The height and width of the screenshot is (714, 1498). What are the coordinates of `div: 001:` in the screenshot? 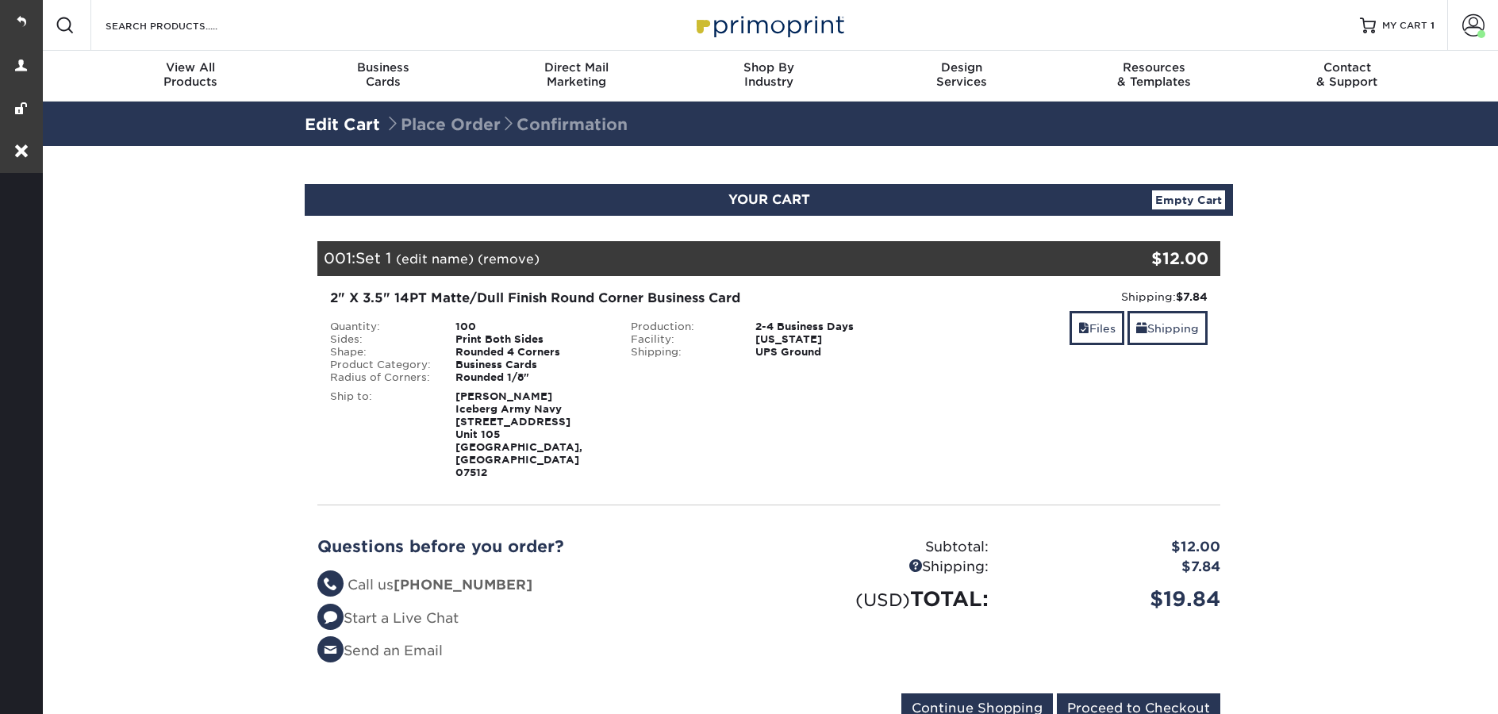 It's located at (693, 259).